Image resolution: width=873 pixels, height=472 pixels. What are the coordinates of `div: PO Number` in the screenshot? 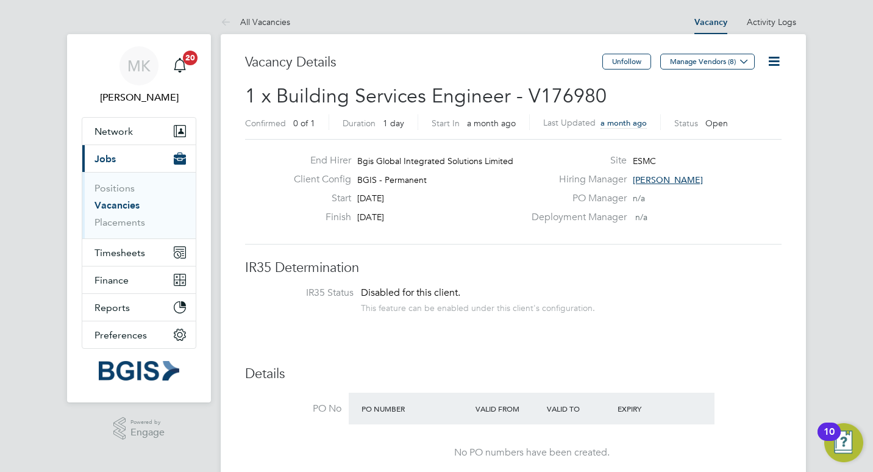 It's located at (415, 408).